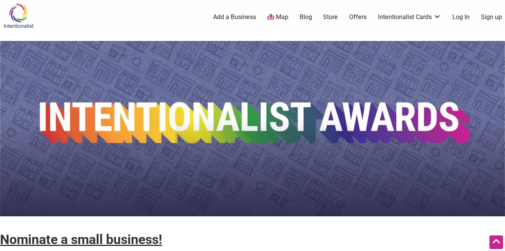 The width and height of the screenshot is (505, 251). What do you see at coordinates (461, 17) in the screenshot?
I see `a: Log In` at bounding box center [461, 17].